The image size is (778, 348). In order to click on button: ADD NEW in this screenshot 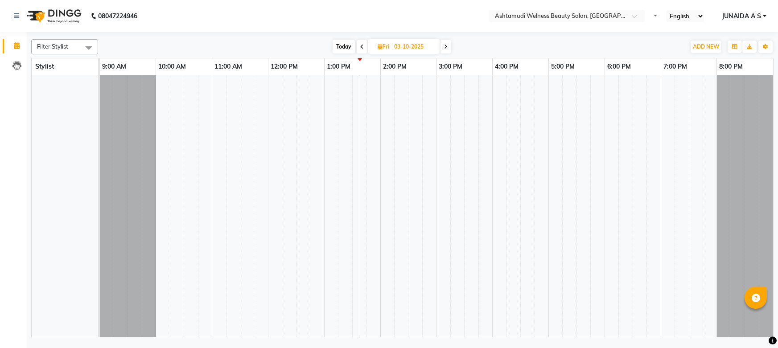, I will do `click(706, 47)`.